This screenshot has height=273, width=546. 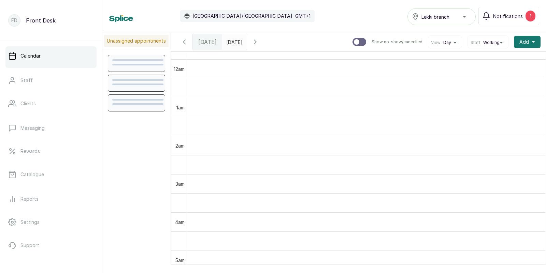 I want to click on button: Lekki branch, so click(x=441, y=17).